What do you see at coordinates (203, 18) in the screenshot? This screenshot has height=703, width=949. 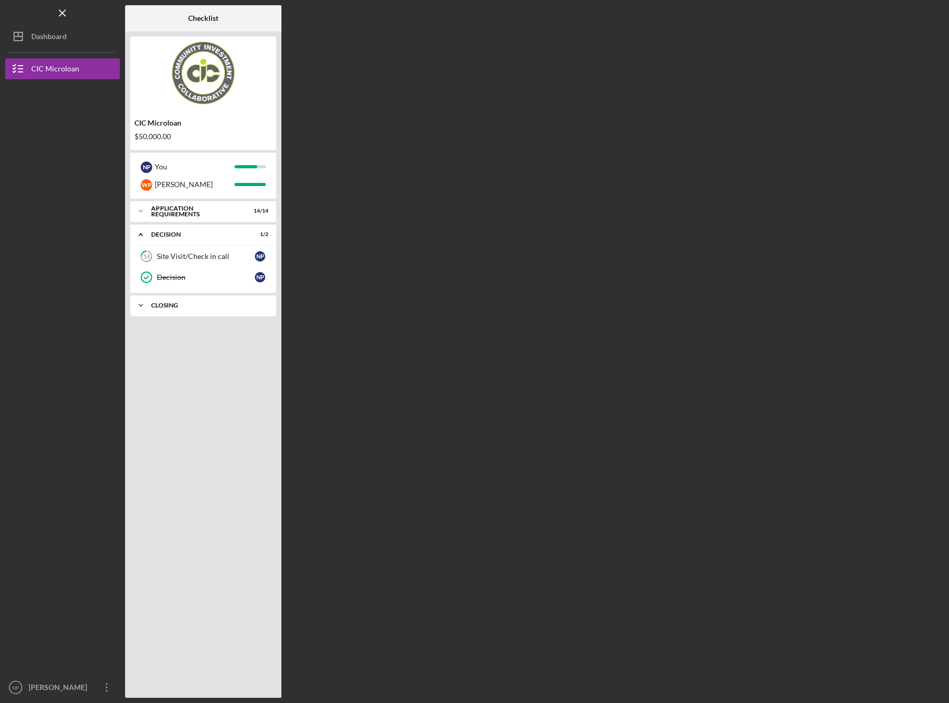 I see `b: Checklist` at bounding box center [203, 18].